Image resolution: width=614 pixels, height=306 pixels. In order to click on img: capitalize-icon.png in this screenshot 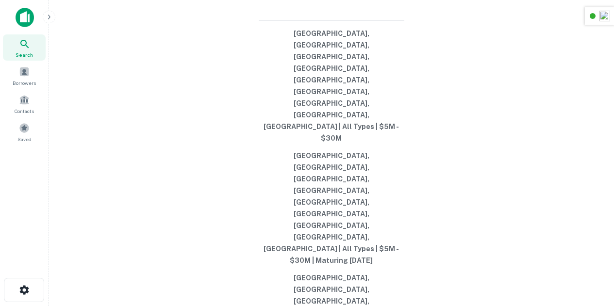, I will do `click(25, 17)`.